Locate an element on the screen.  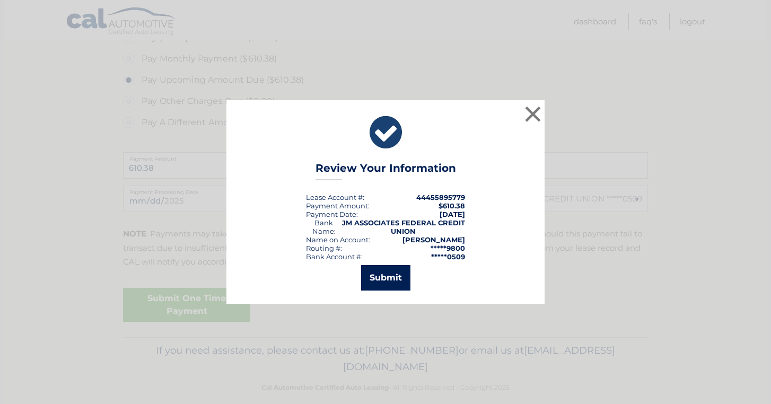
h3: Review Your Information is located at coordinates (386, 171).